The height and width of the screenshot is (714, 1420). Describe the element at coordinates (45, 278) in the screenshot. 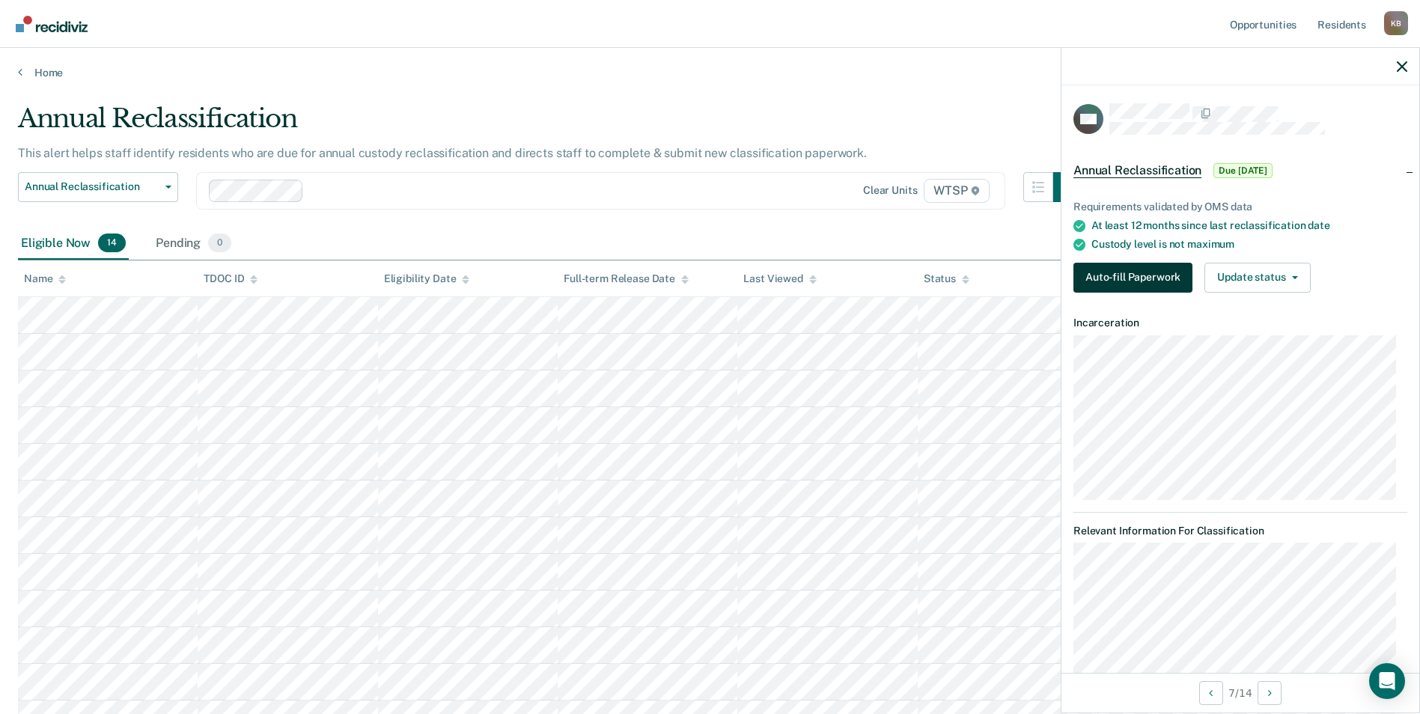

I see `div: Name` at that location.